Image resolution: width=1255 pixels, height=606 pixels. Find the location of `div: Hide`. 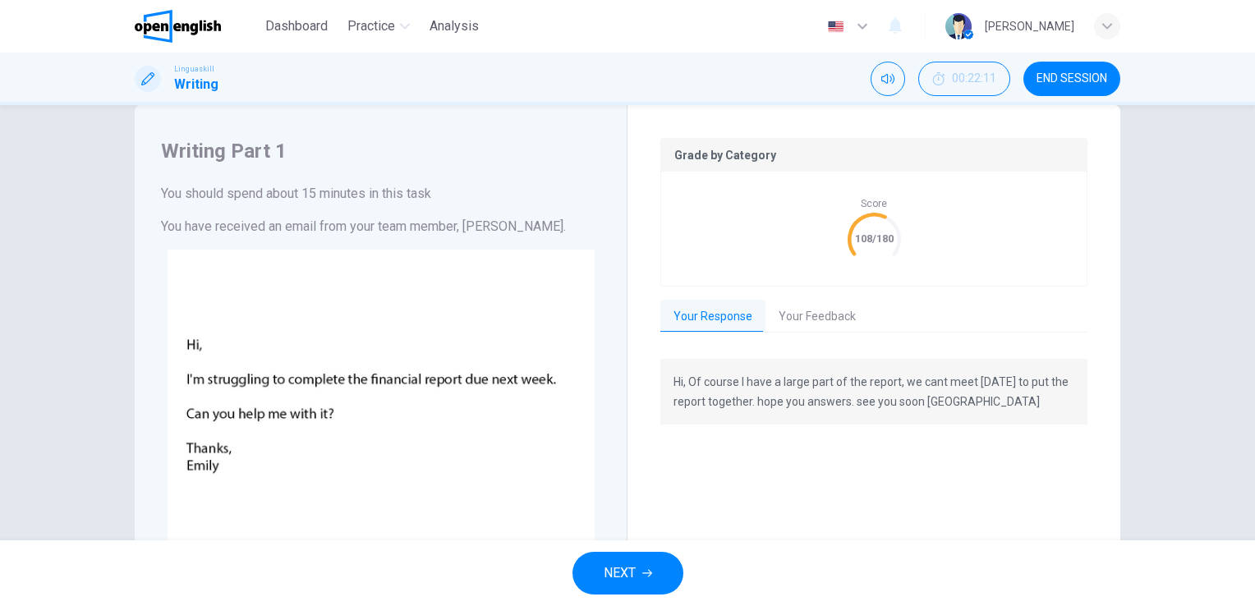

div: Hide is located at coordinates (964, 79).